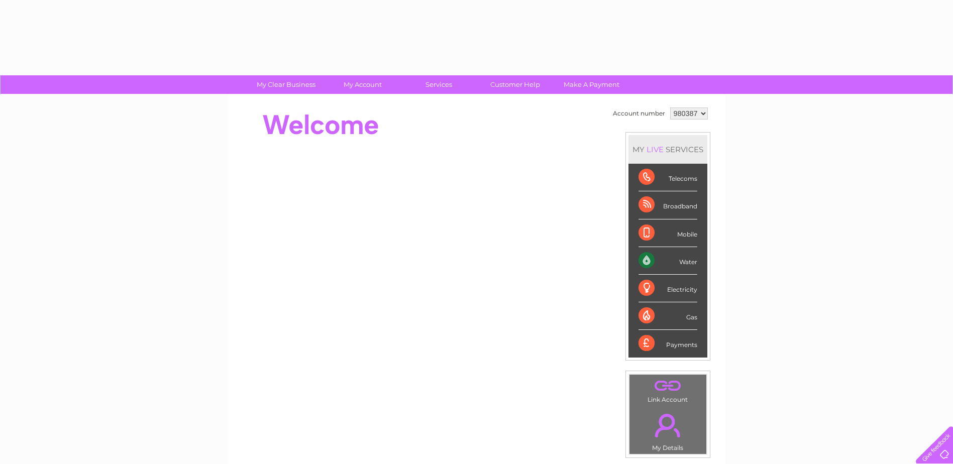  I want to click on div: LIVE, so click(655, 149).